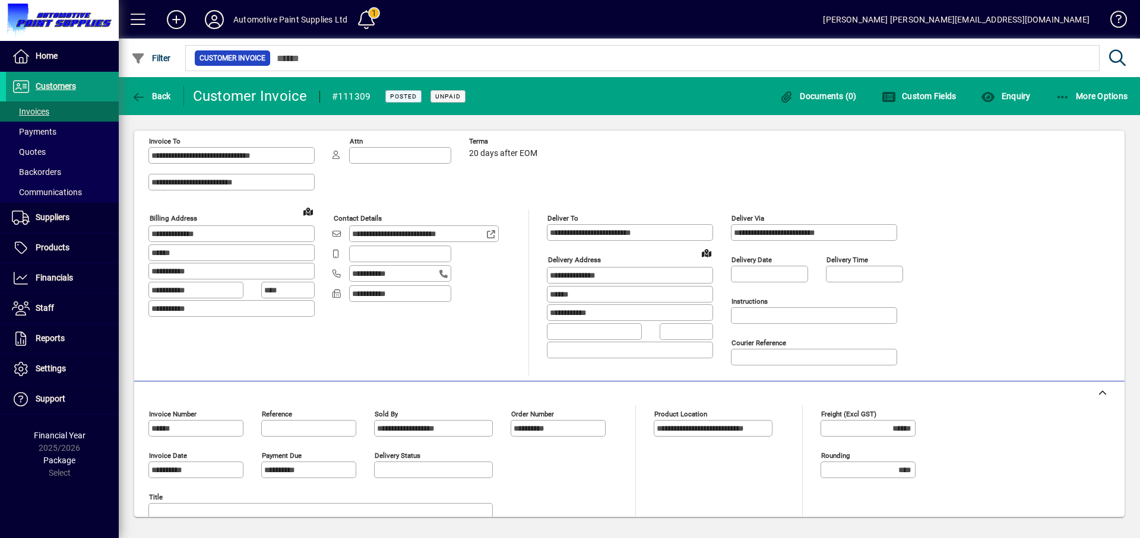 The width and height of the screenshot is (1140, 538). What do you see at coordinates (277, 414) in the screenshot?
I see `mat-label: Reference` at bounding box center [277, 414].